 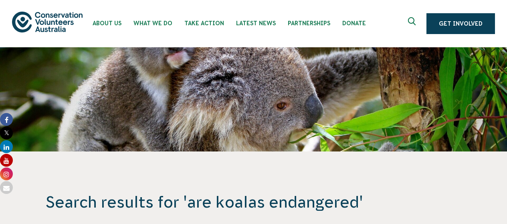 What do you see at coordinates (204, 23) in the screenshot?
I see `span: Take Action` at bounding box center [204, 23].